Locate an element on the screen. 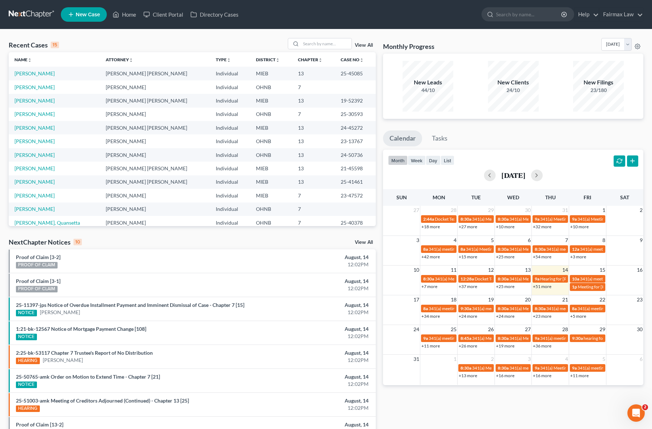 Image resolution: width=652 pixels, height=429 pixels. span: 11 is located at coordinates (454, 270).